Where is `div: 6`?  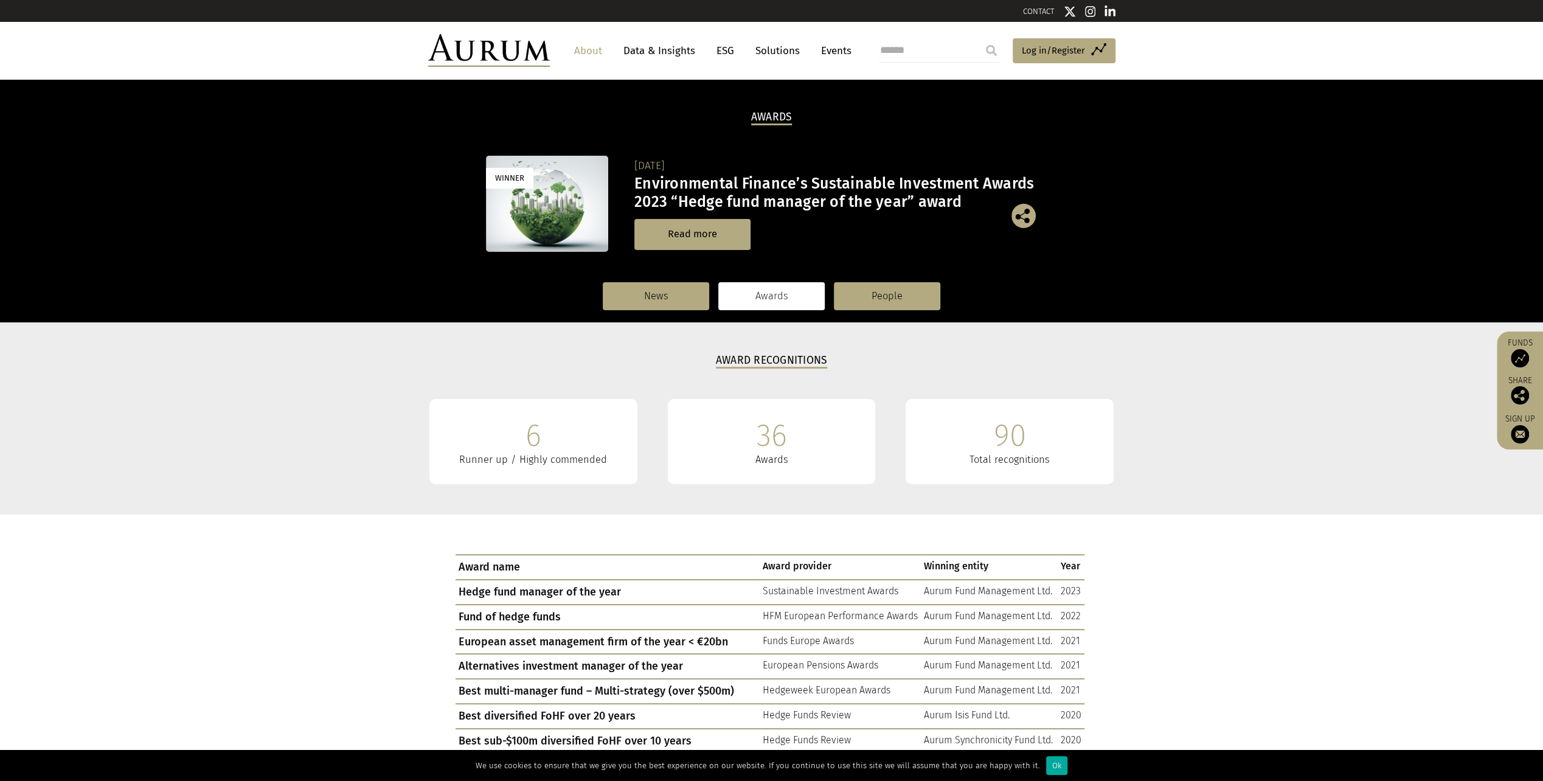 div: 6 is located at coordinates (533, 435).